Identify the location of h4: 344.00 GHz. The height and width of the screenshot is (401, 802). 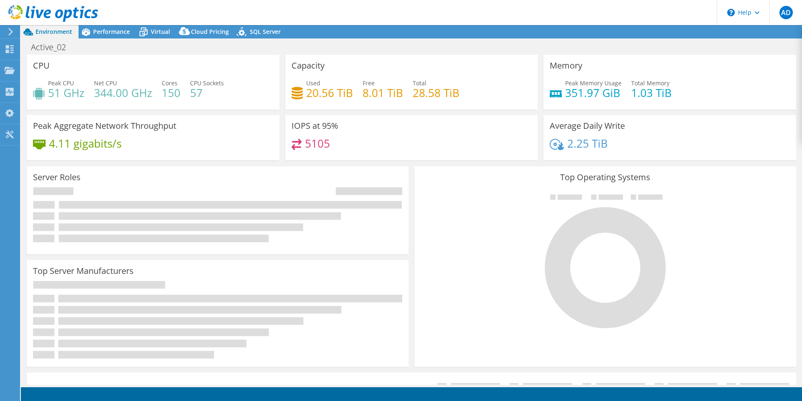
(123, 93).